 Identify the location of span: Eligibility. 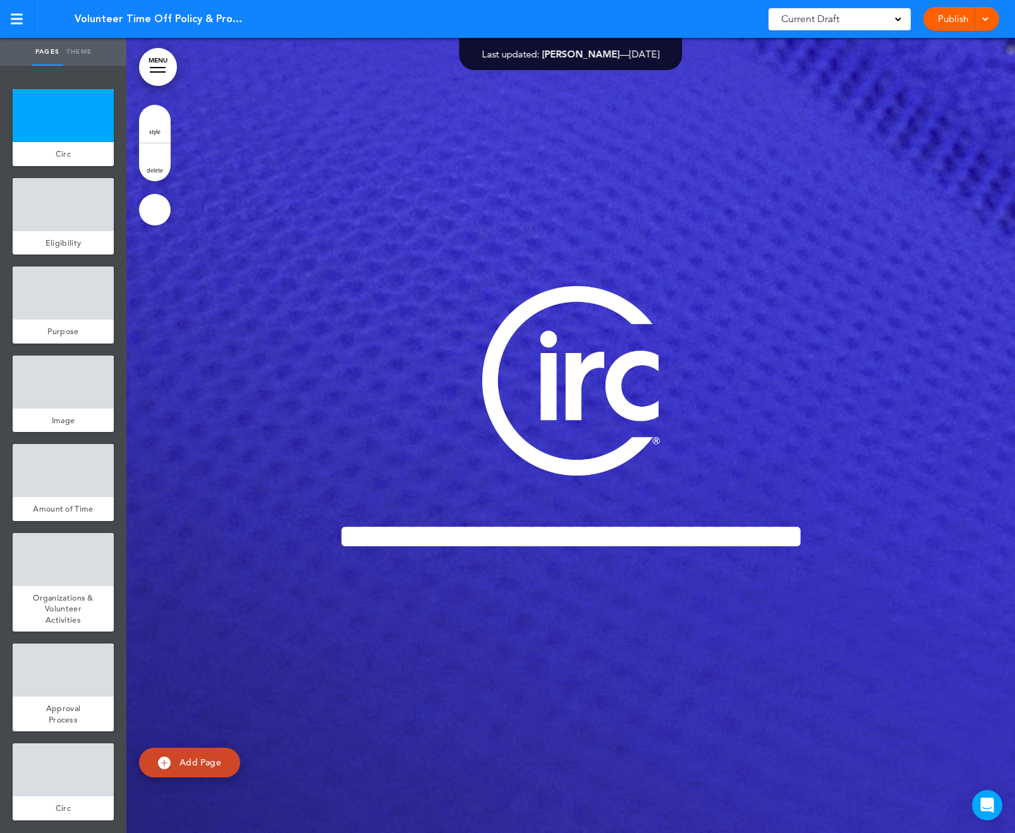
(63, 243).